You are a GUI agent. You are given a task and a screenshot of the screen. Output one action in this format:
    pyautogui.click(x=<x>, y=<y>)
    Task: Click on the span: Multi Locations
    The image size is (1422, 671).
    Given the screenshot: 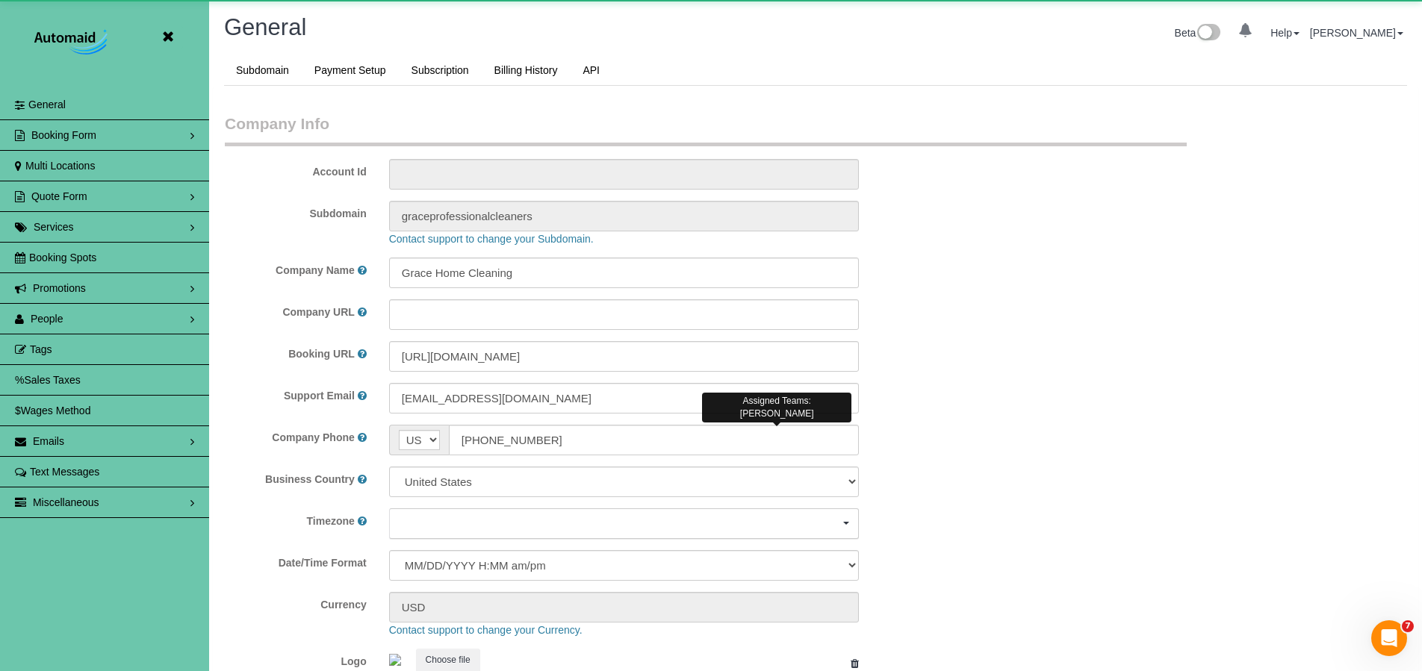 What is the action you would take?
    pyautogui.click(x=60, y=166)
    